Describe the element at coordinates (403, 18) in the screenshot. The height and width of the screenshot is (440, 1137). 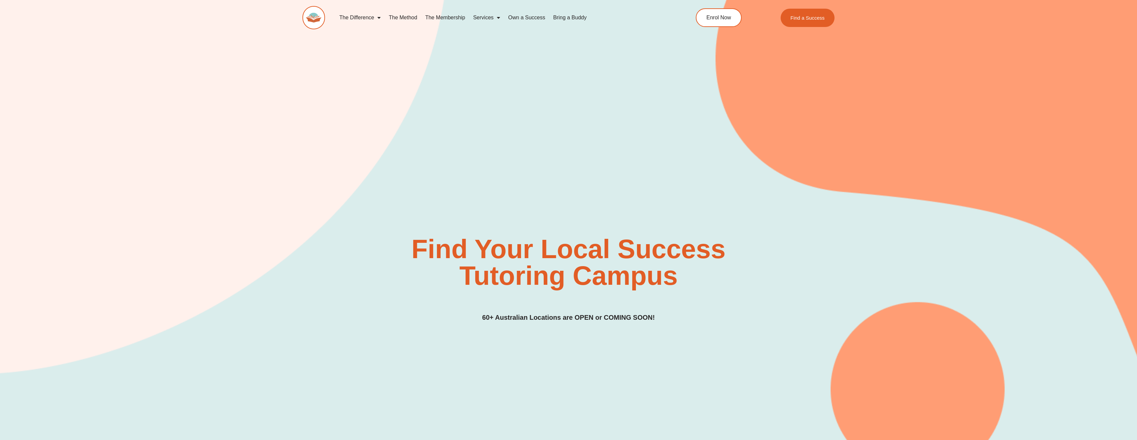
I see `a: The Method` at that location.